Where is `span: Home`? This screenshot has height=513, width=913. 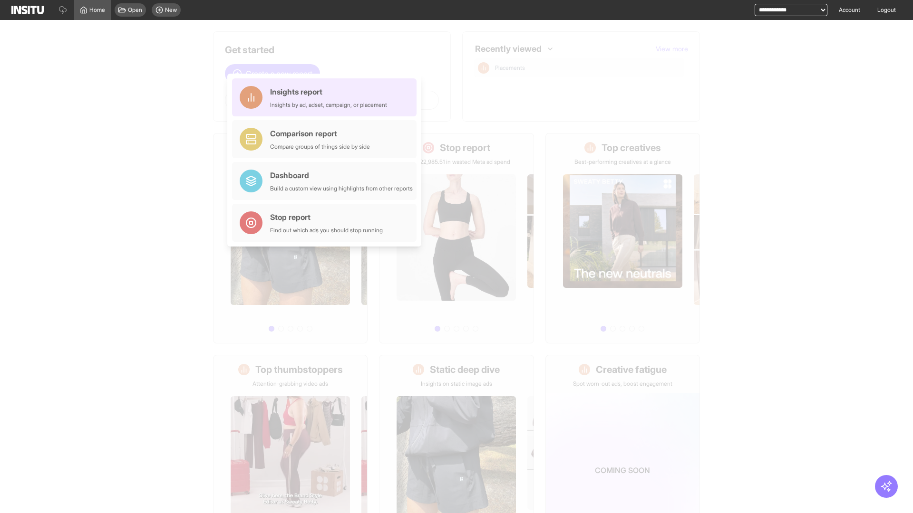
span: Home is located at coordinates (97, 10).